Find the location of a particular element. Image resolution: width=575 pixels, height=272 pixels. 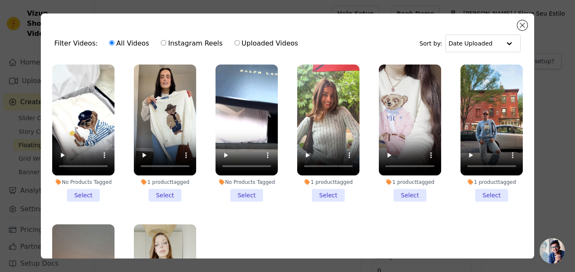

label: Instagram Reels is located at coordinates (192, 43).